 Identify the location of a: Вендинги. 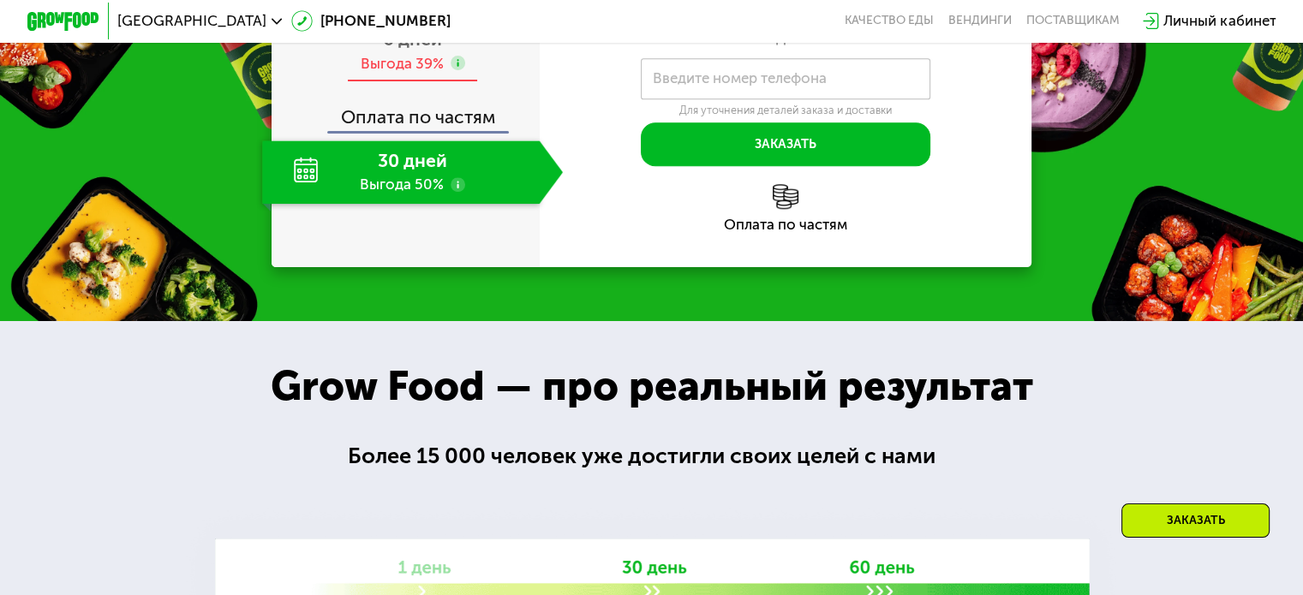
(980, 21).